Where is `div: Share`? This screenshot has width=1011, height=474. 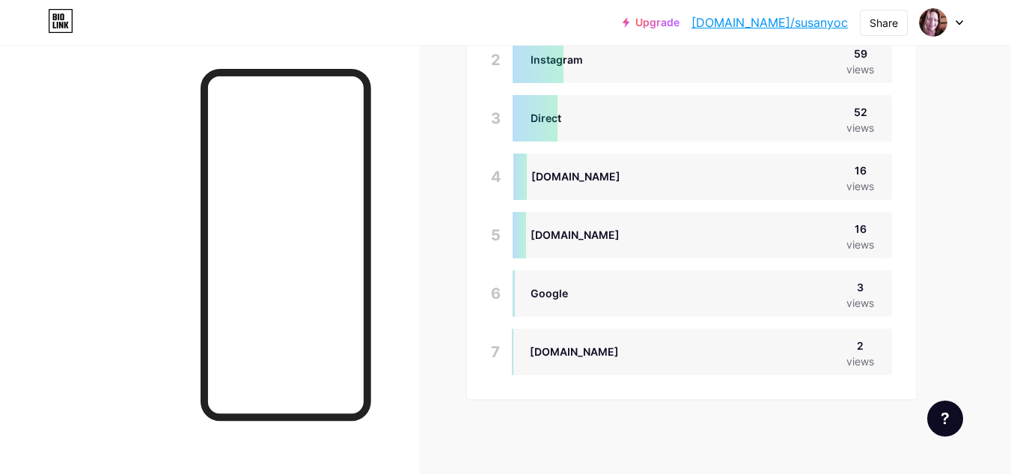
div: Share is located at coordinates (884, 22).